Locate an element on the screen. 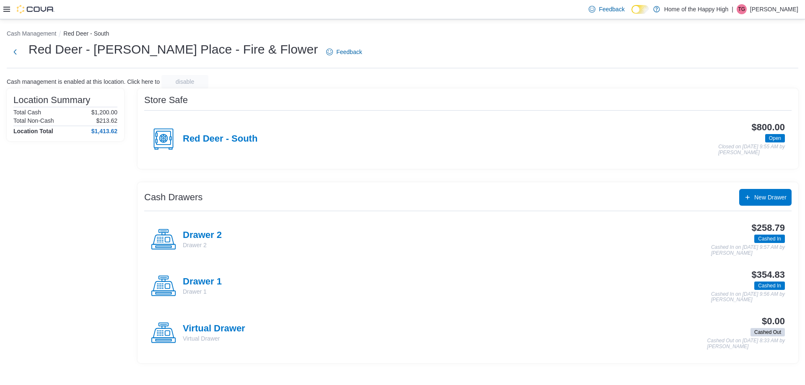 Image resolution: width=805 pixels, height=385 pixels. h3: Cash Drawers is located at coordinates (173, 197).